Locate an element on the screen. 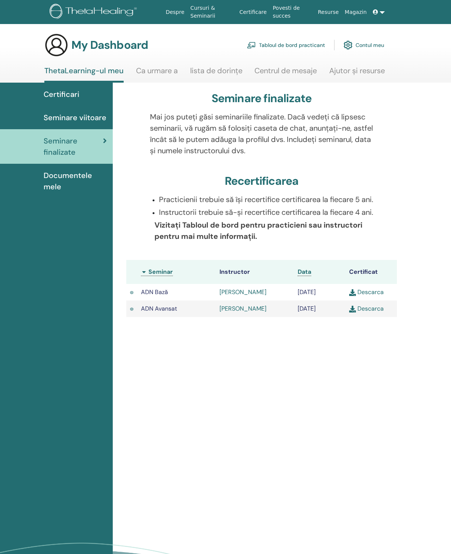  span: Seminare finalizate is located at coordinates (73, 147).